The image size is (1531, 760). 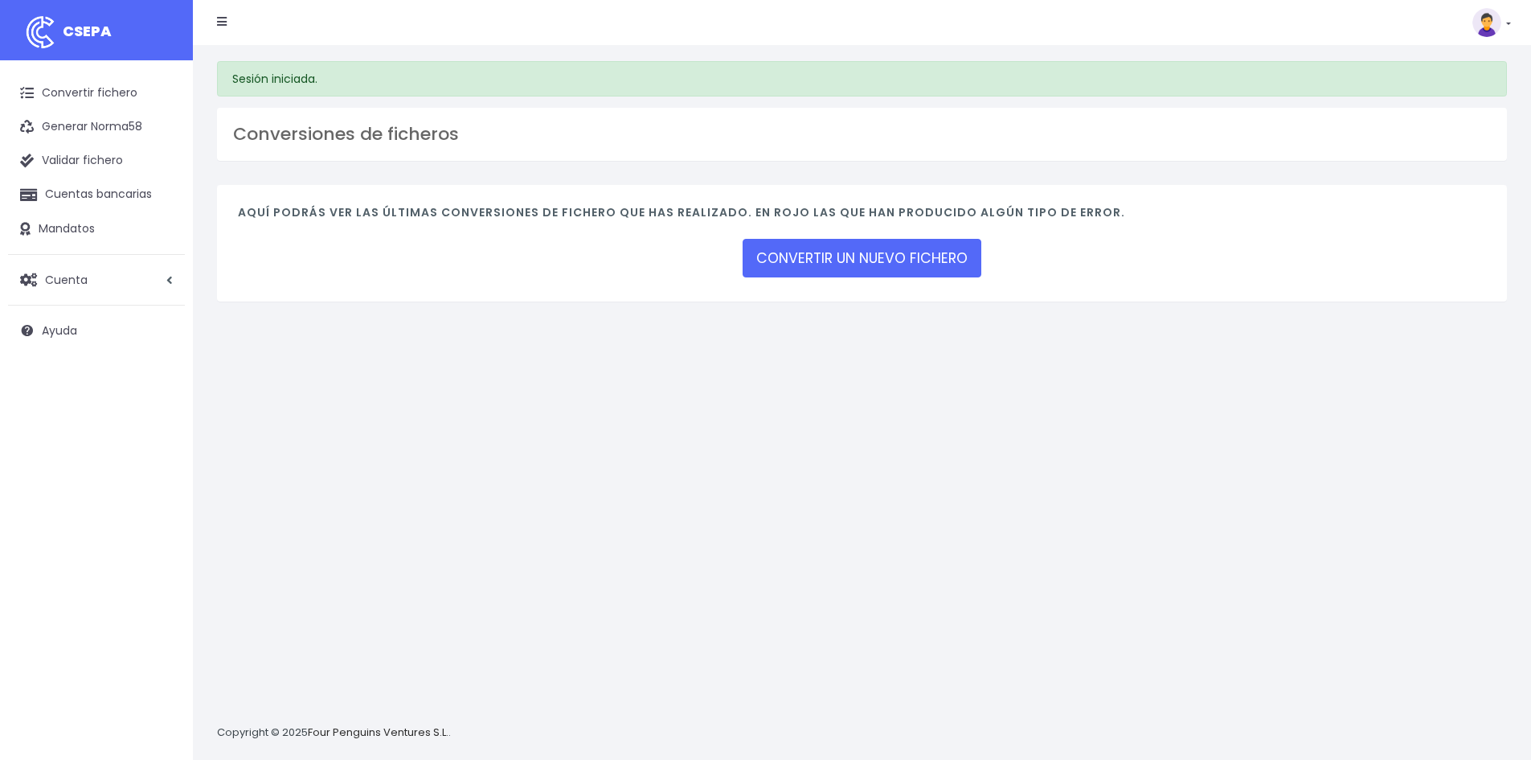 What do you see at coordinates (59, 330) in the screenshot?
I see `span: Ayuda` at bounding box center [59, 330].